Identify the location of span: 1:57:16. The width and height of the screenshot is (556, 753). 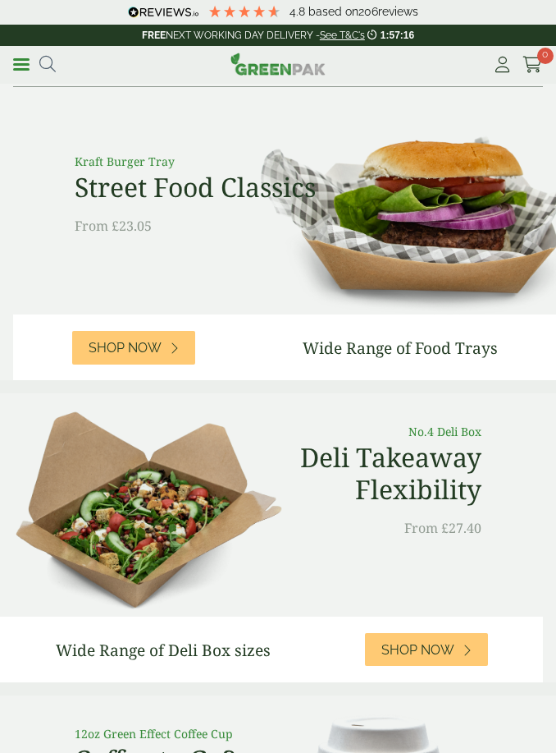
(397, 35).